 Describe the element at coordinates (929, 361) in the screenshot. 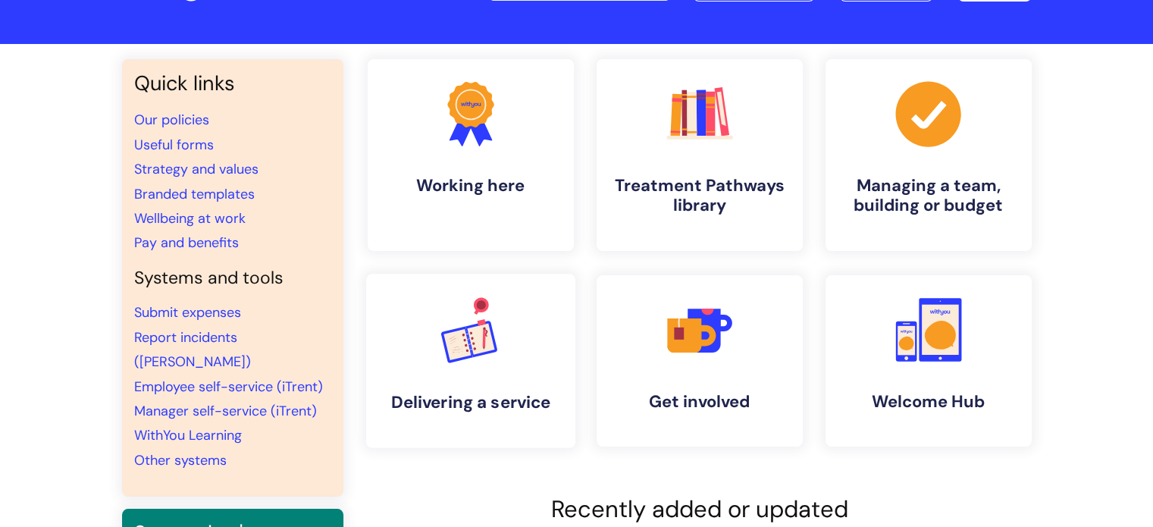

I see `a: Welcome Hub` at that location.